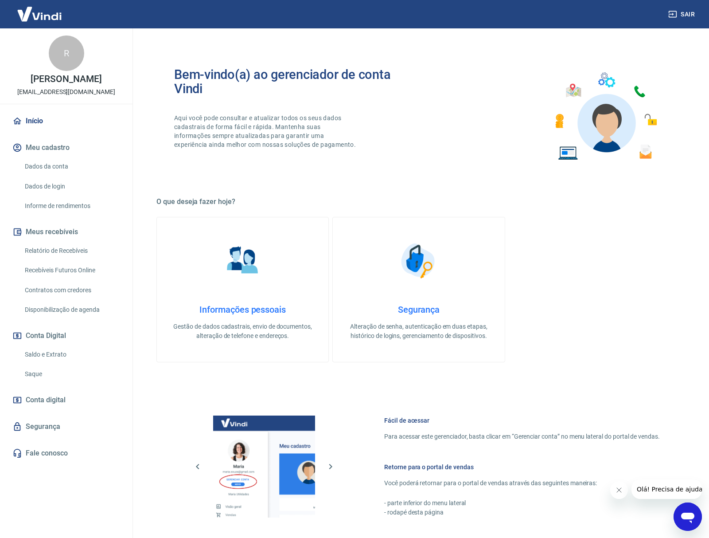 Image resolution: width=709 pixels, height=538 pixels. Describe the element at coordinates (522, 420) in the screenshot. I see `h6: Fácil de acessar` at that location.